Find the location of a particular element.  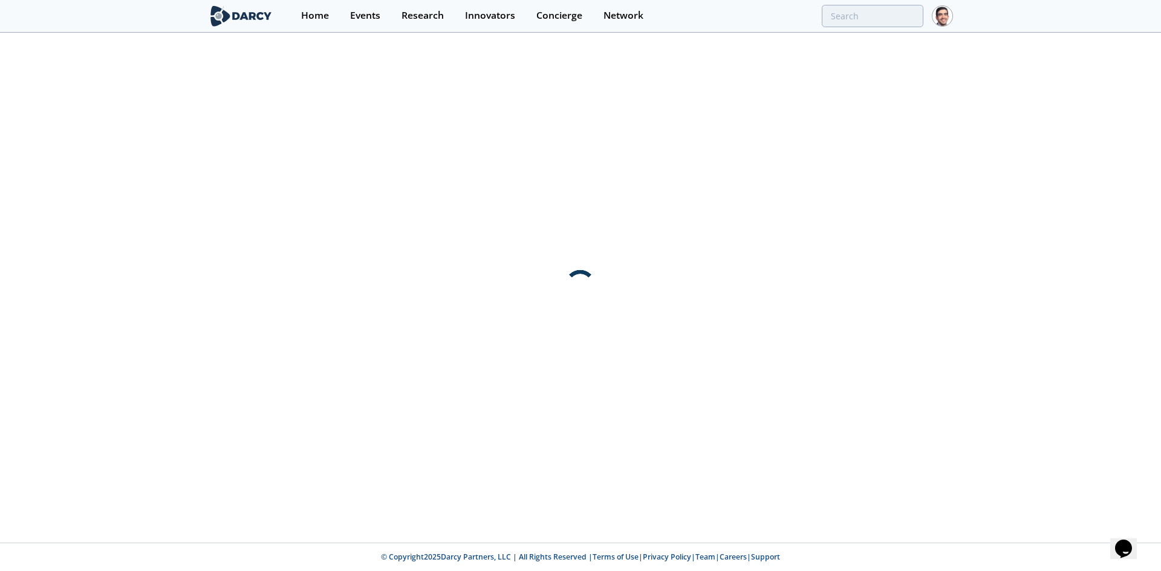

input: Advanced Search is located at coordinates (873, 16).